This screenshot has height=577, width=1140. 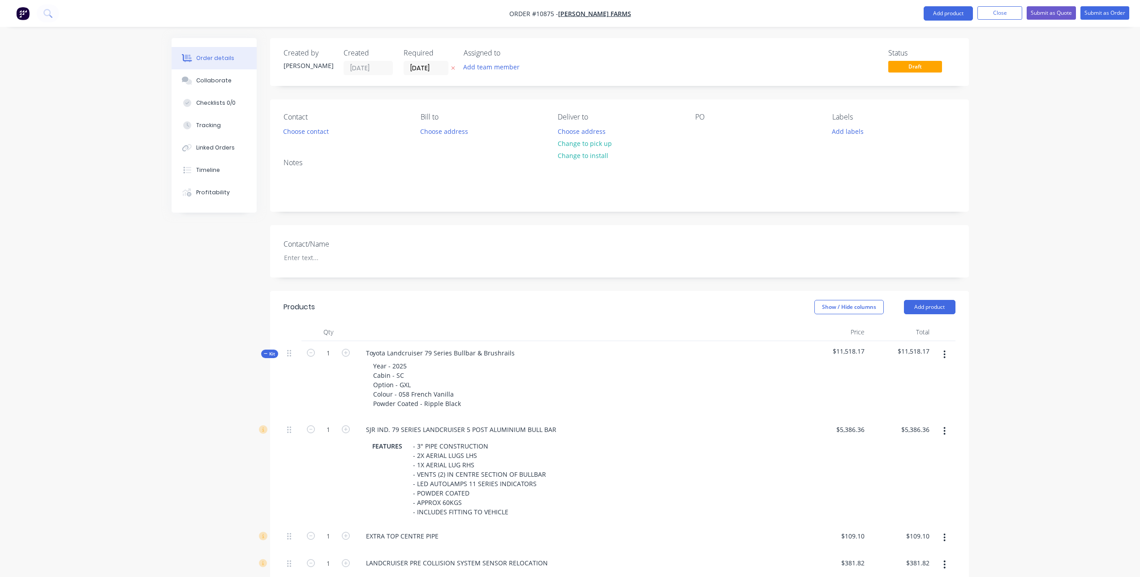 I want to click on button: Submit as Quote, so click(x=1051, y=13).